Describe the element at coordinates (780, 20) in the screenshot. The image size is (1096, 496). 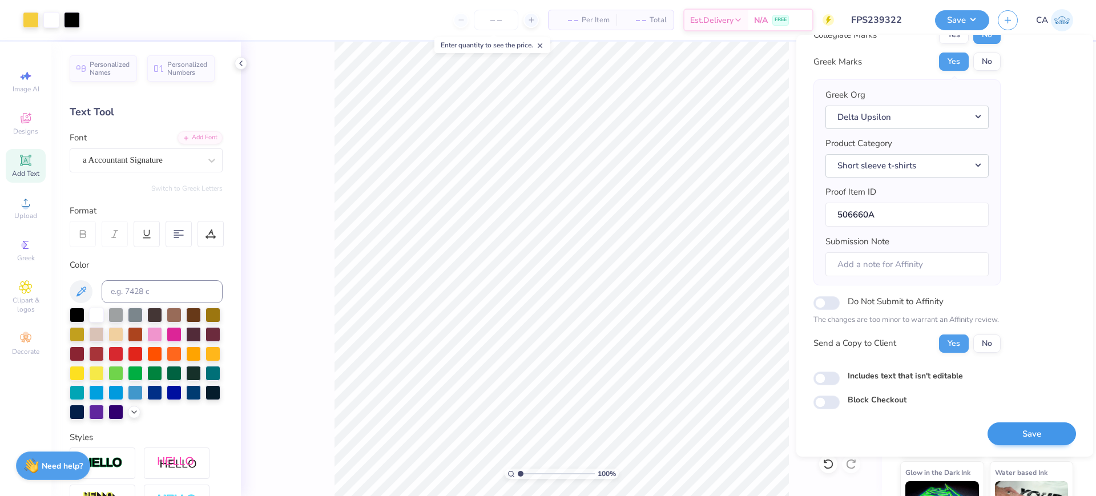
I see `span: FREE` at that location.